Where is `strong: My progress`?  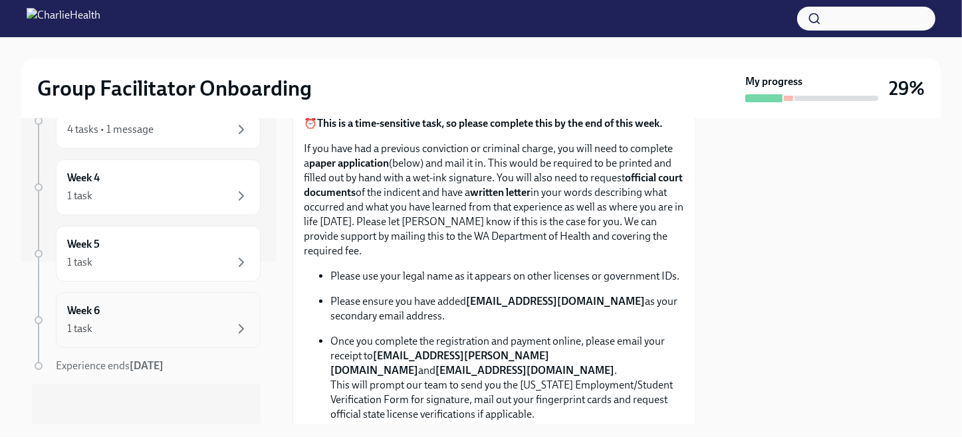
strong: My progress is located at coordinates (774, 82).